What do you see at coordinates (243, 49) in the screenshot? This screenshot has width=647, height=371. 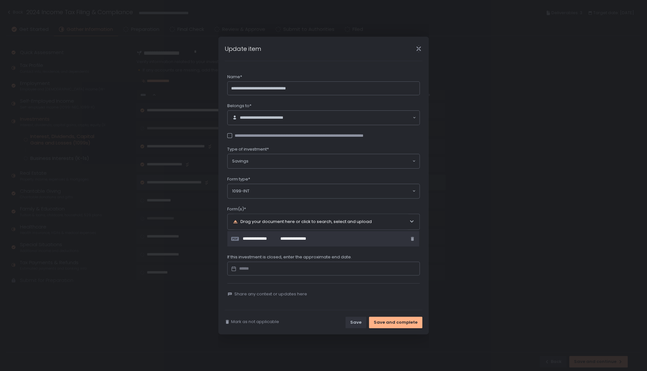 I see `h1: Update item` at bounding box center [243, 49].